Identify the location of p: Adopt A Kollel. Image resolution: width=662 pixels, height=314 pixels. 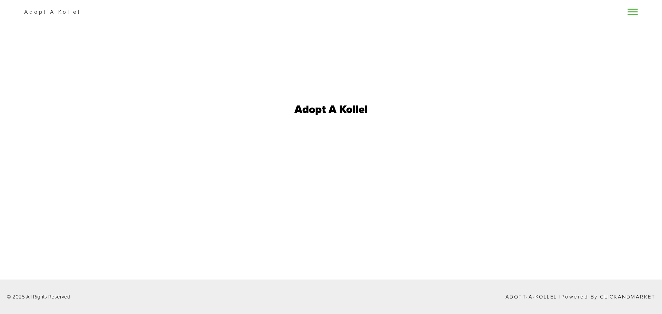
(52, 12).